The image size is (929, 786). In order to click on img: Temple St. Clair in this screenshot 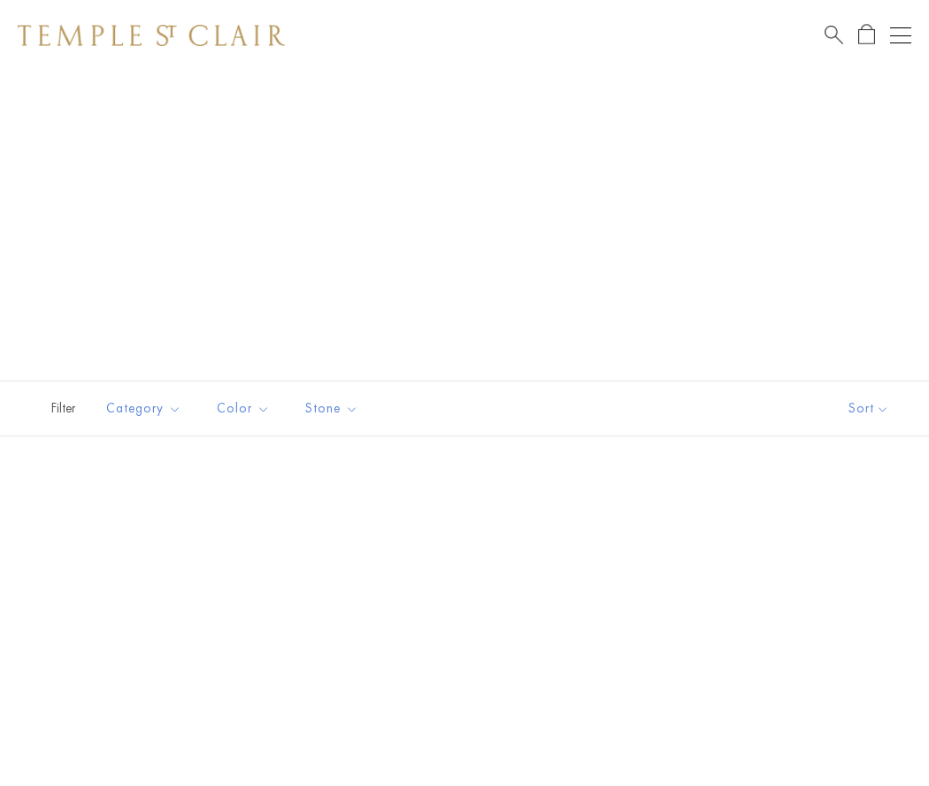, I will do `click(151, 35)`.